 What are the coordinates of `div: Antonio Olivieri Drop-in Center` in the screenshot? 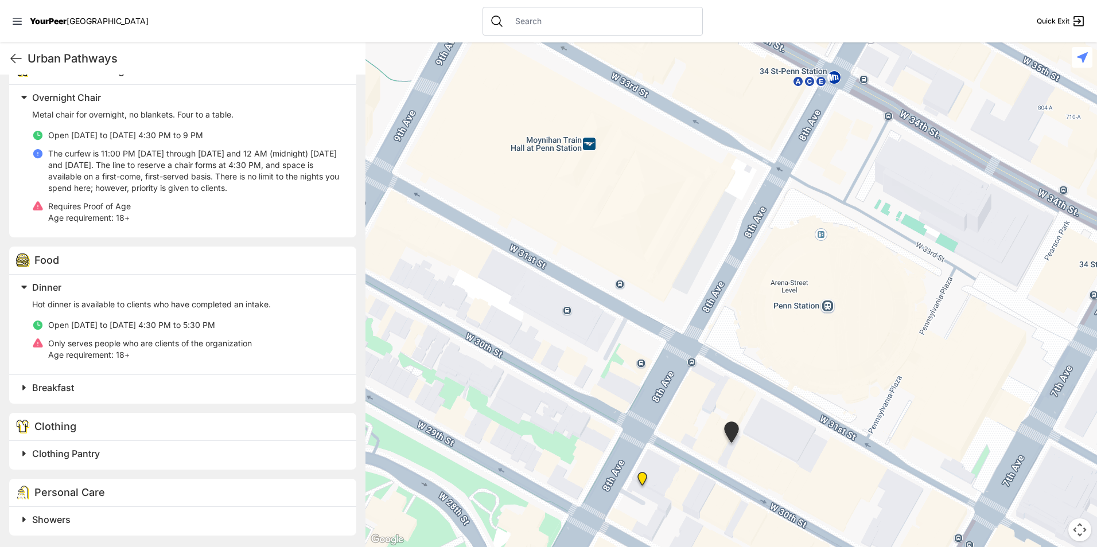 It's located at (731, 434).